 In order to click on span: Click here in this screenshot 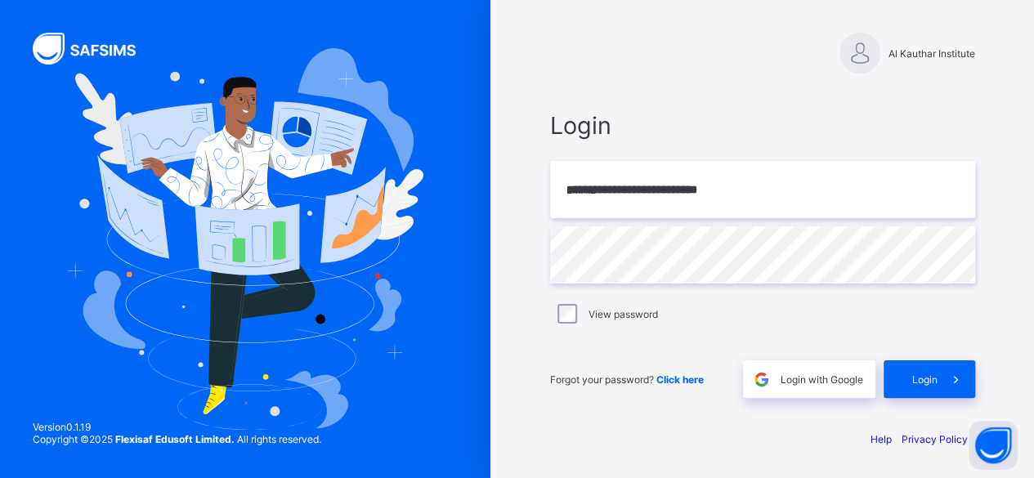, I will do `click(680, 379)`.